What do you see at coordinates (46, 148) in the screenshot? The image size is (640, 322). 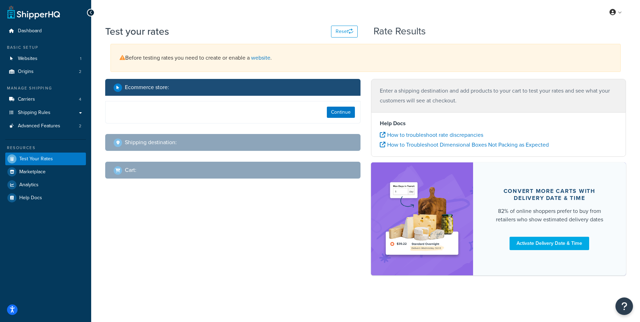 I see `div: Resources` at bounding box center [46, 148].